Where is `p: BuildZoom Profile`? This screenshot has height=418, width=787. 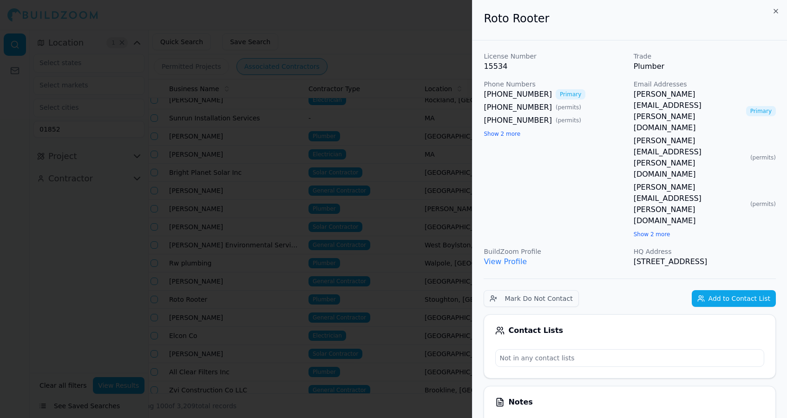
p: BuildZoom Profile is located at coordinates (555, 251).